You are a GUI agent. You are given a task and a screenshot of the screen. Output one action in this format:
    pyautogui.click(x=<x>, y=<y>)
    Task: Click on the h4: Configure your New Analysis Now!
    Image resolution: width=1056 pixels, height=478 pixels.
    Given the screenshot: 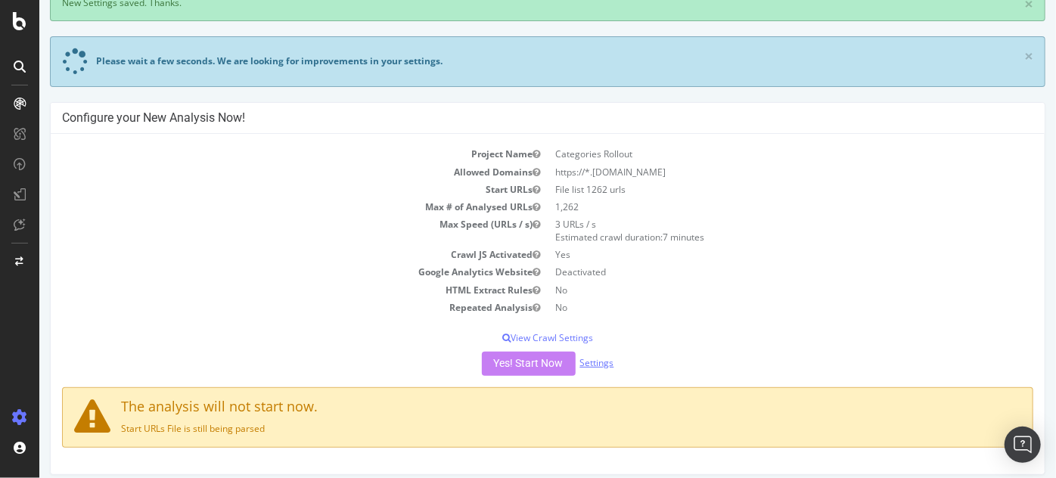 What is the action you would take?
    pyautogui.click(x=508, y=118)
    